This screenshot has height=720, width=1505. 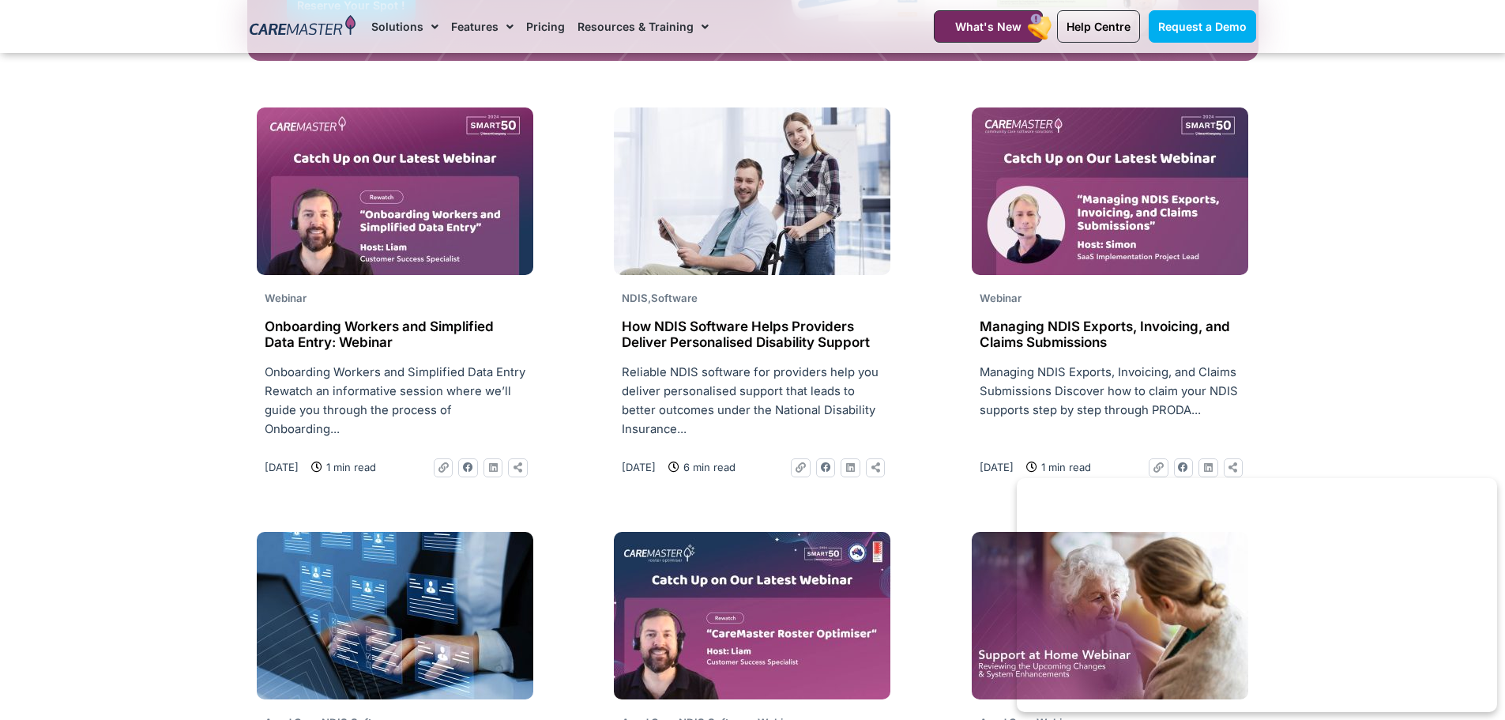 I want to click on img: Missed-CM-RO_Youtube-Thumb-1, so click(x=752, y=615).